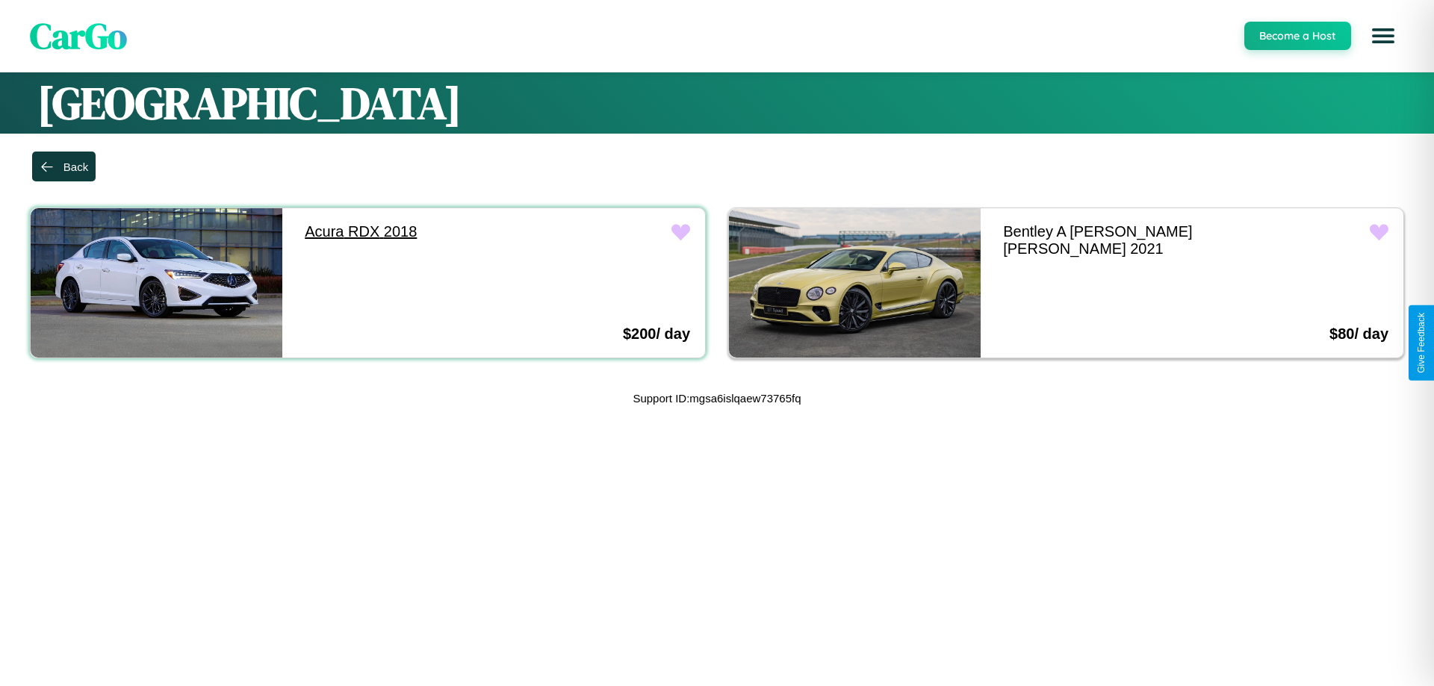 Image resolution: width=1434 pixels, height=686 pixels. Describe the element at coordinates (78, 36) in the screenshot. I see `span: CarGo` at that location.